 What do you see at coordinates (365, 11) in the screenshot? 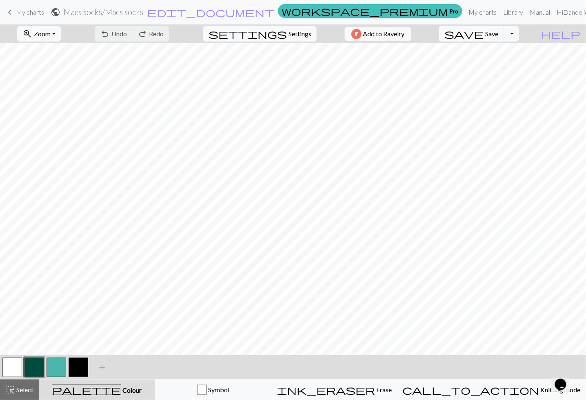
I see `span: workspace_premium` at bounding box center [365, 11].